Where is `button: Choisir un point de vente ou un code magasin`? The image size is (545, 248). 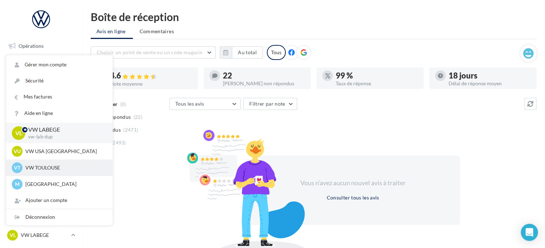 button: Choisir un point de vente ou un code magasin is located at coordinates (153, 52).